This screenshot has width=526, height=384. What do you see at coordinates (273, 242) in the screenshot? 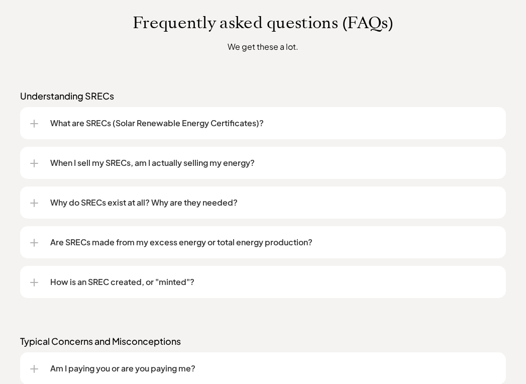
I see `p: Are SRECs made from my excess energy or total energy production?` at bounding box center [273, 242].